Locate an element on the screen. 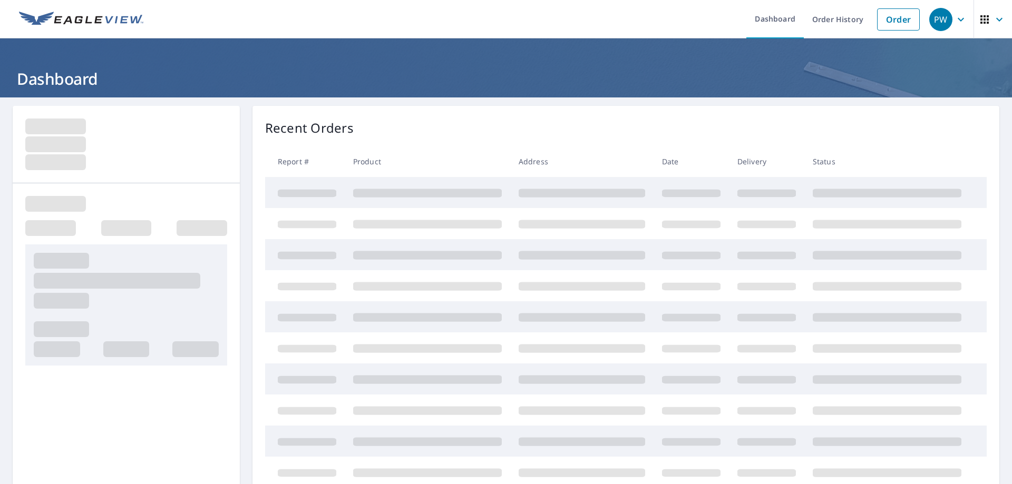 The height and width of the screenshot is (484, 1012). p: Recent Orders is located at coordinates (309, 128).